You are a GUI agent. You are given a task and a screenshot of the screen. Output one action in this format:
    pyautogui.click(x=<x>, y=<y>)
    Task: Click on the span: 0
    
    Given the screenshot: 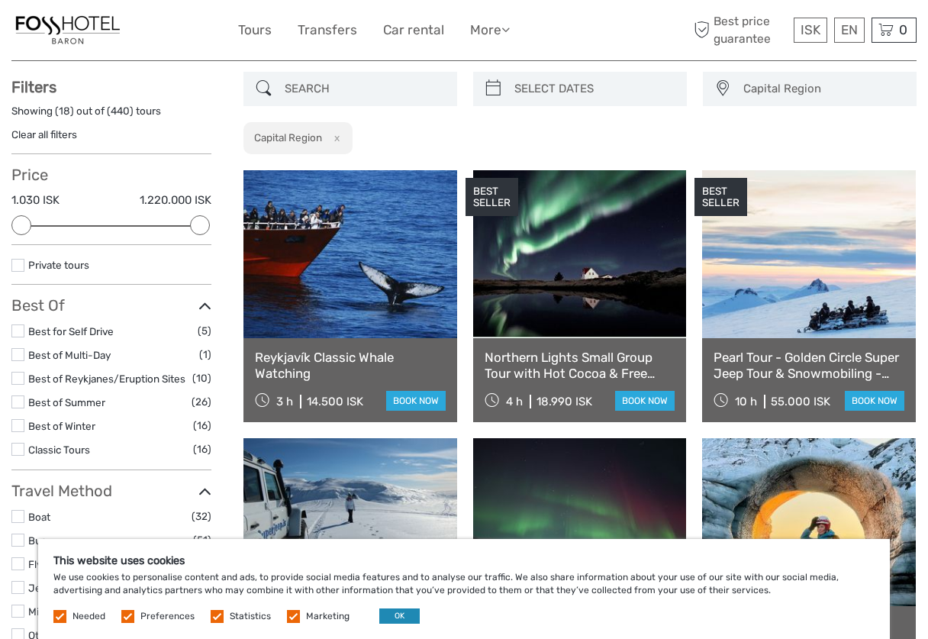 What is the action you would take?
    pyautogui.click(x=903, y=30)
    